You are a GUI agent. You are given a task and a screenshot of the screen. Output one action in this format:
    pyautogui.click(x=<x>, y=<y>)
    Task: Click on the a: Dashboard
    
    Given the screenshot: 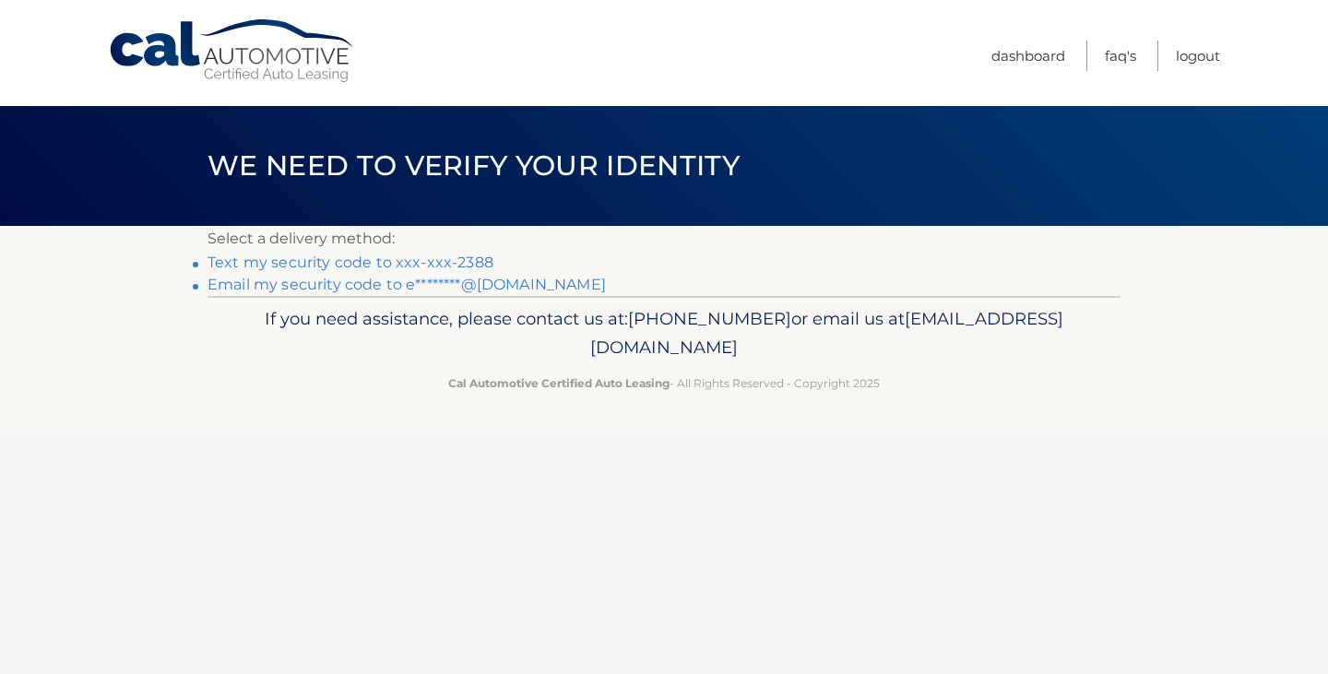 What is the action you would take?
    pyautogui.click(x=1028, y=55)
    